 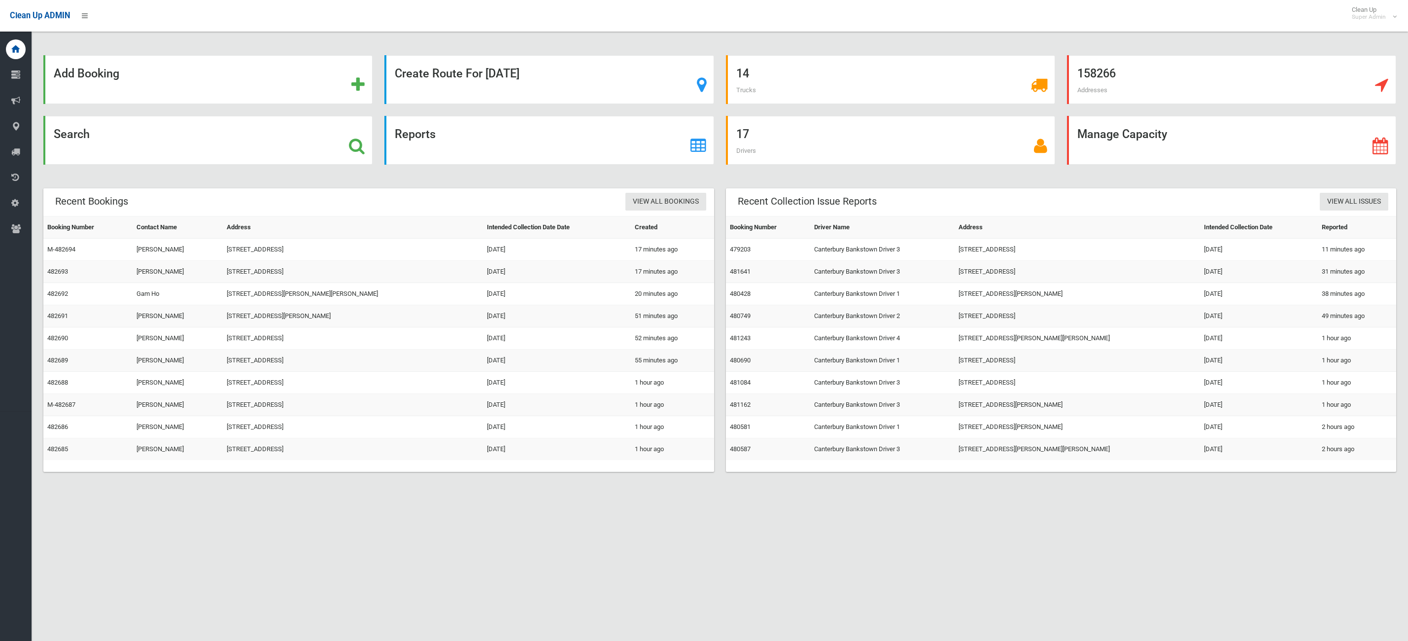 I want to click on a: 482692, so click(x=58, y=293).